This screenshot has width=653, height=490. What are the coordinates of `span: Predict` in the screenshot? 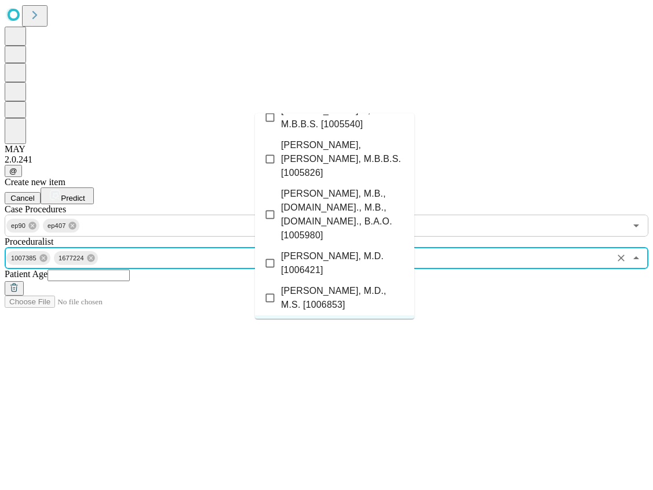 It's located at (72, 198).